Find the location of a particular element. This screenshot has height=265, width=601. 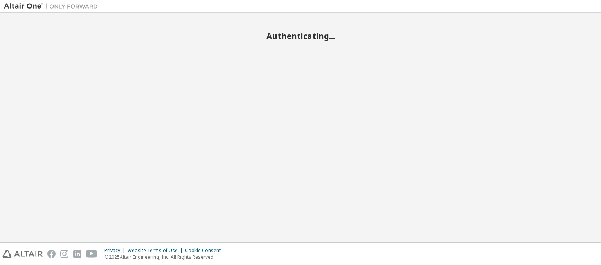

h2: Authenticating... is located at coordinates (300, 36).